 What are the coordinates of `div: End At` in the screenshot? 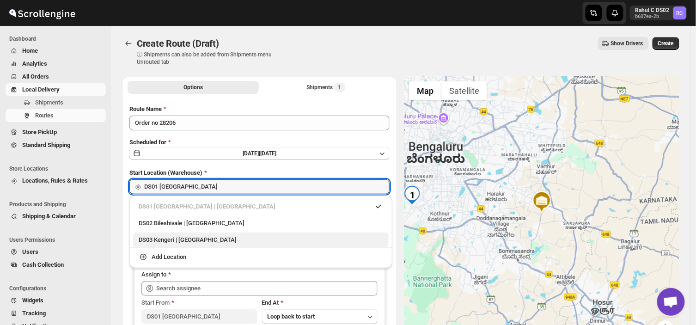 It's located at (320, 303).